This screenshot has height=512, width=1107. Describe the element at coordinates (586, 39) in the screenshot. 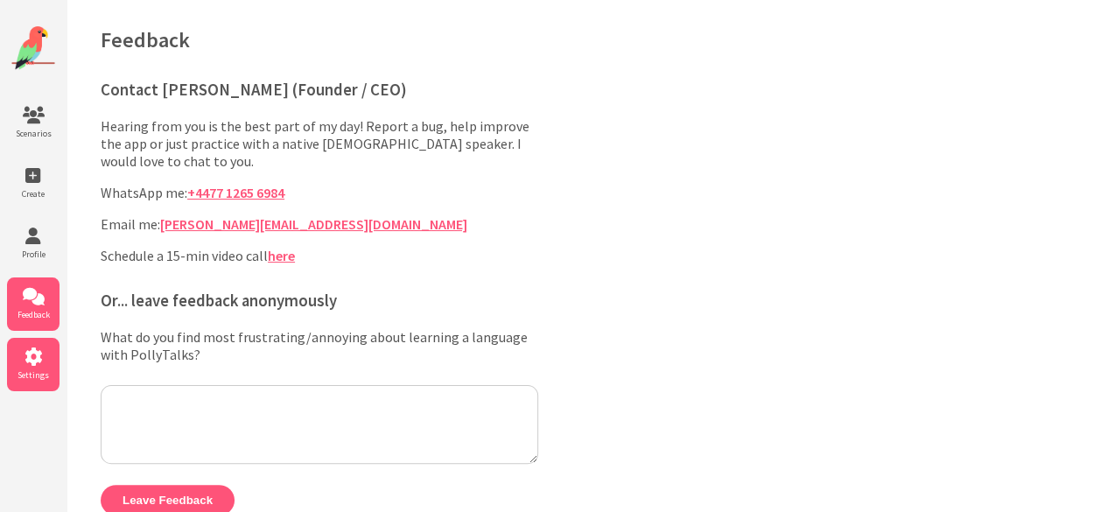

I see `h1: Feedback` at that location.